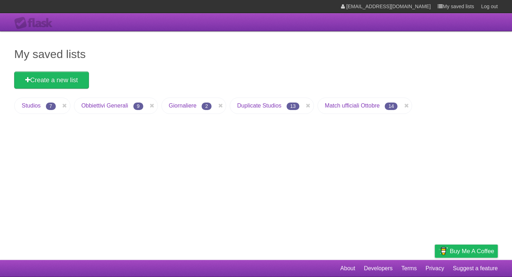 This screenshot has width=512, height=277. What do you see at coordinates (36, 23) in the screenshot?
I see `div: Flask` at bounding box center [36, 23].